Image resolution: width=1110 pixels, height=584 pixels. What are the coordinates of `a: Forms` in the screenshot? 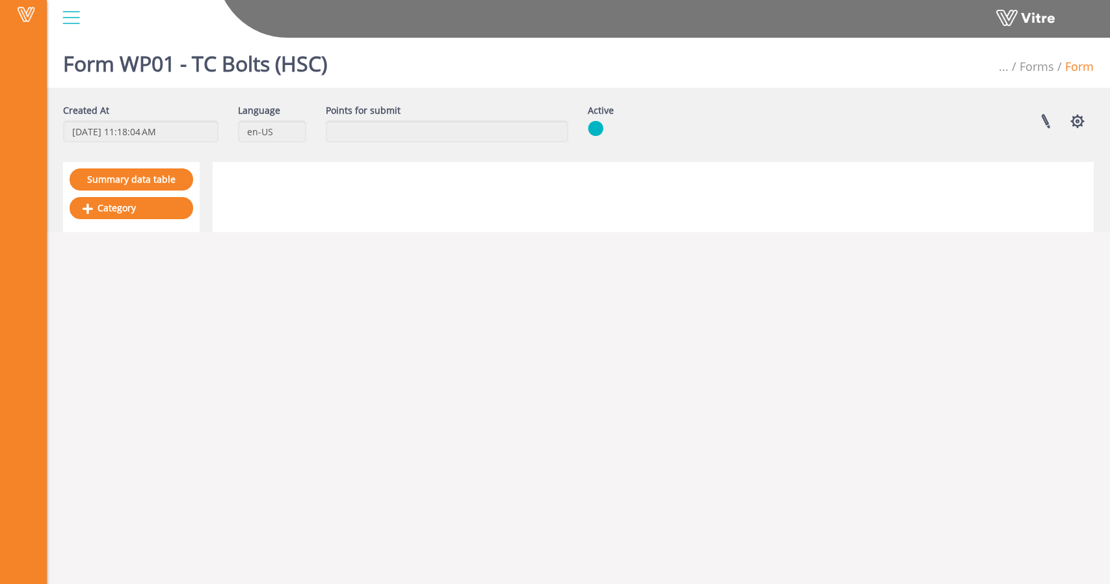 It's located at (1036, 66).